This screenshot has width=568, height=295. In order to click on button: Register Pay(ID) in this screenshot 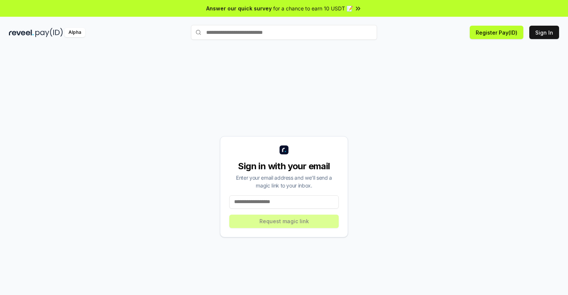, I will do `click(497, 32)`.